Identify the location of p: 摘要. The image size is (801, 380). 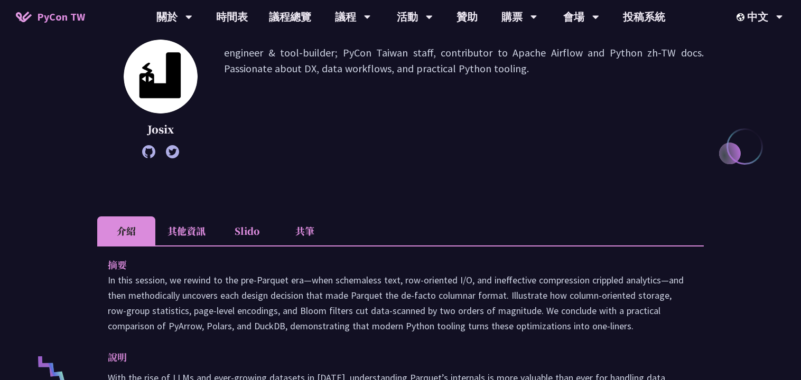
(390, 265).